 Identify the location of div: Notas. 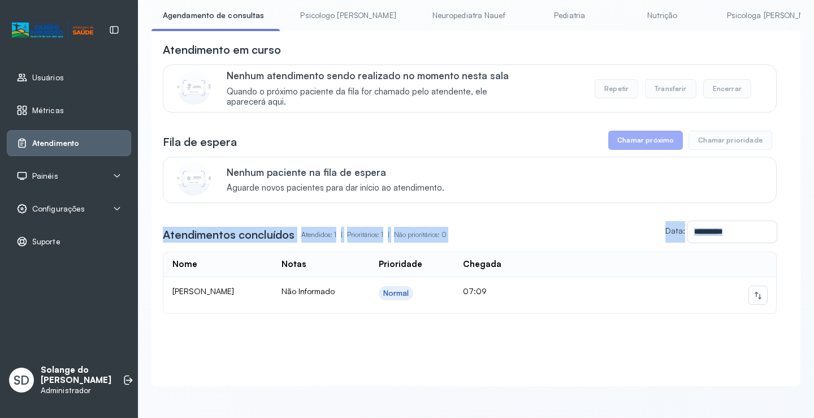
(293, 264).